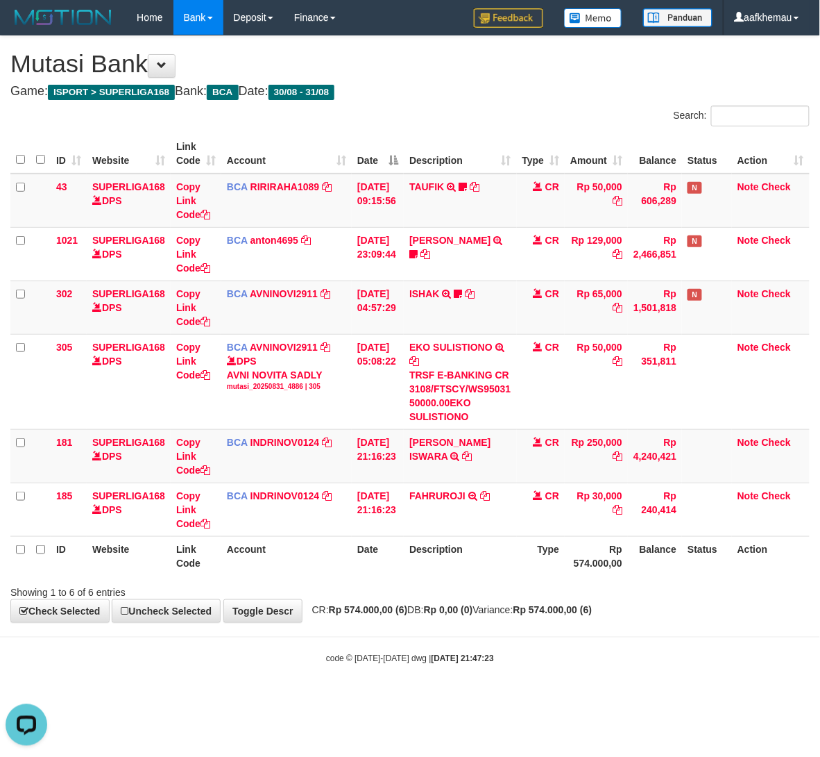 This screenshot has height=757, width=820. What do you see at coordinates (460, 396) in the screenshot?
I see `div: TRSF E-BANKING CR 3108/FTSCY/WS95031 50000.00EKO SULISTIONO` at bounding box center [460, 396].